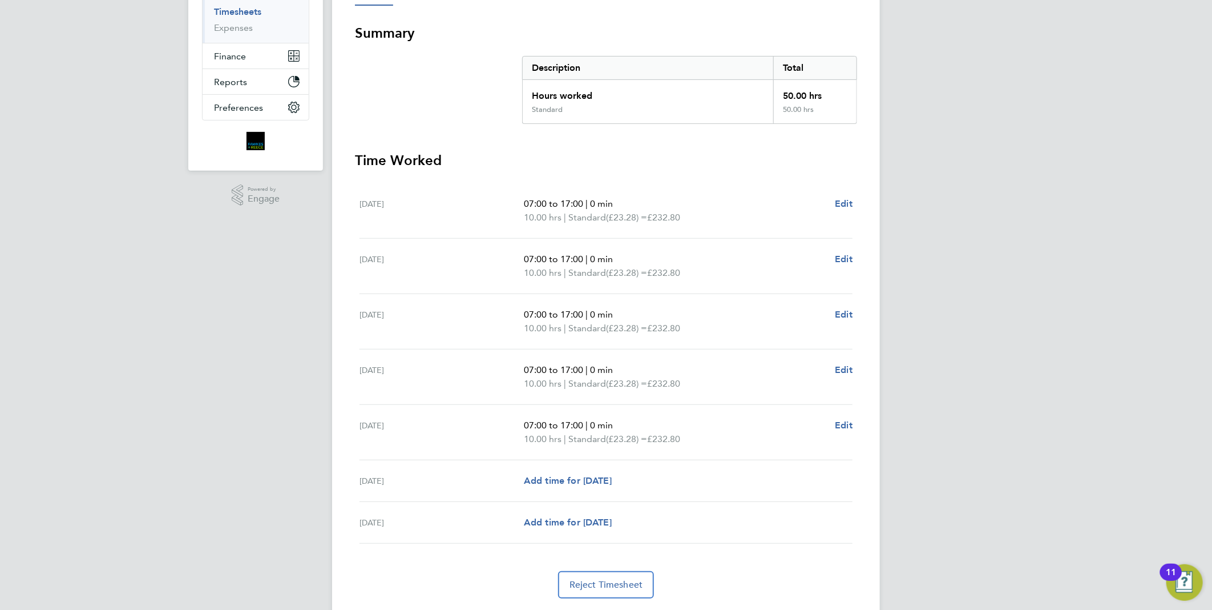 The width and height of the screenshot is (1212, 610). What do you see at coordinates (256, 195) in the screenshot?
I see `a: Powered byEngage` at bounding box center [256, 195].